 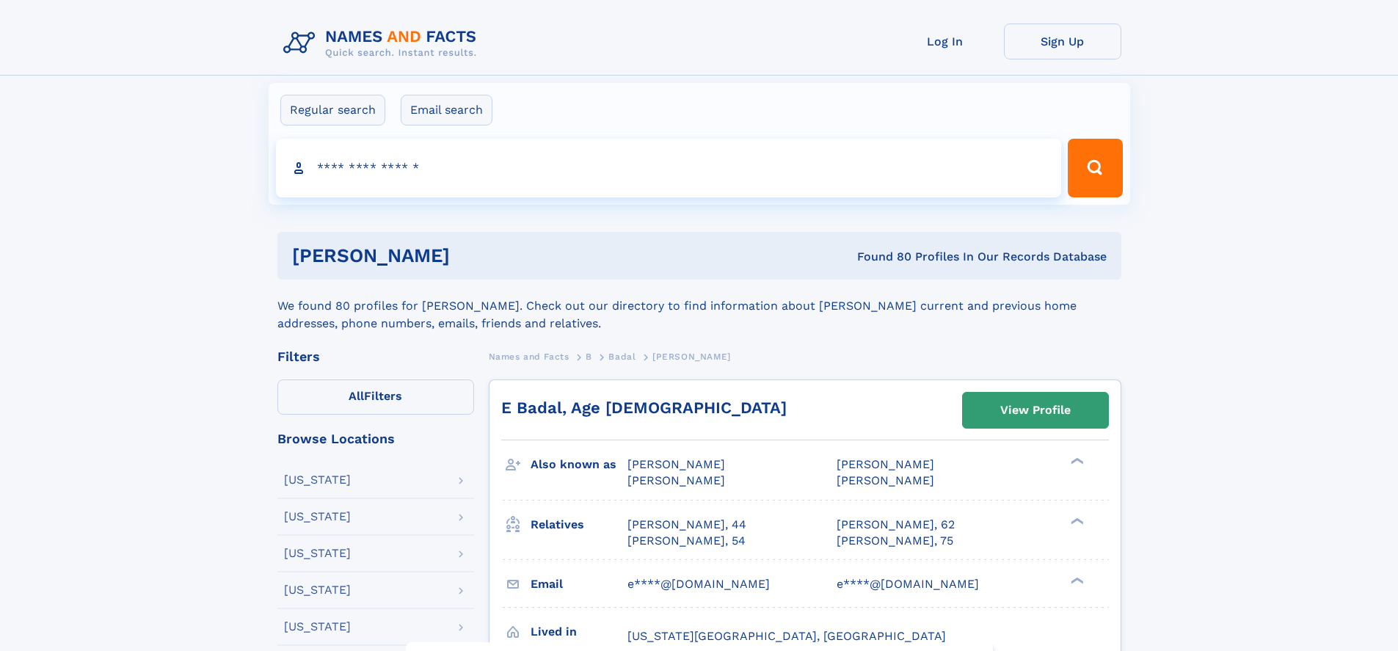 What do you see at coordinates (332, 110) in the screenshot?
I see `label: Regular search` at bounding box center [332, 110].